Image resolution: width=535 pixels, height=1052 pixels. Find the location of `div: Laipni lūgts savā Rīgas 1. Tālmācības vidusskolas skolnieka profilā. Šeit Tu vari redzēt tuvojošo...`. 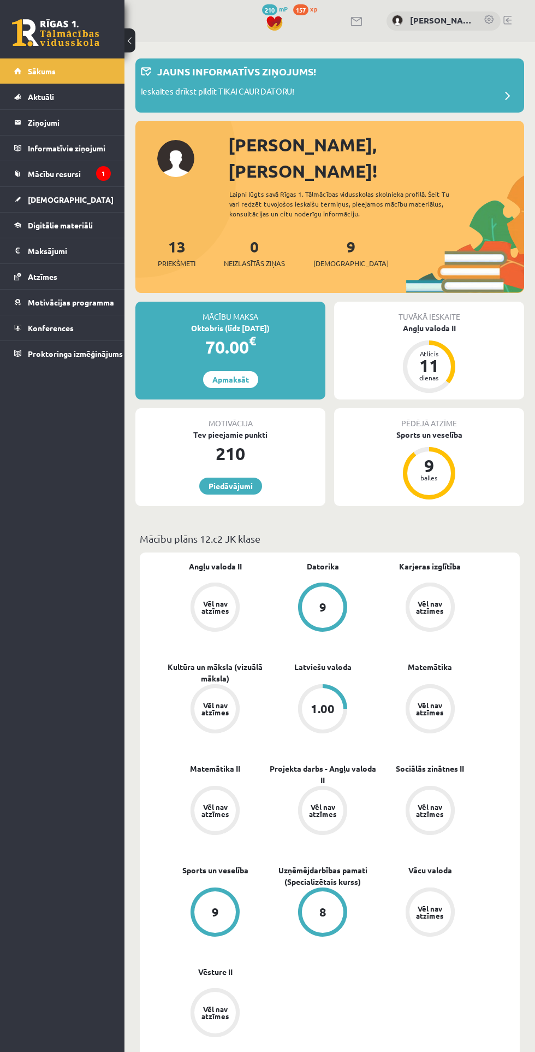

div: Laipni lūgts savā Rīgas 1. Tālmācības vidusskolas skolnieka profilā. Šeit Tu vari redzēt tuvojošo... is located at coordinates (346, 204).